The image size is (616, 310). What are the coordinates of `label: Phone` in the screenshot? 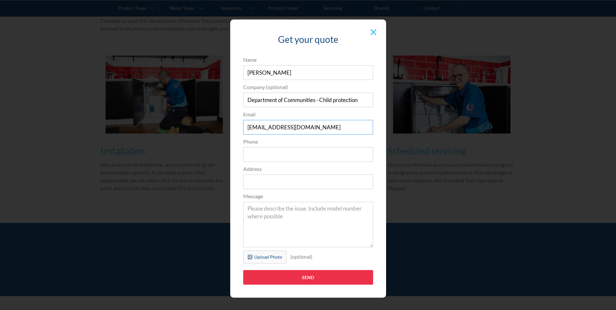 It's located at (308, 142).